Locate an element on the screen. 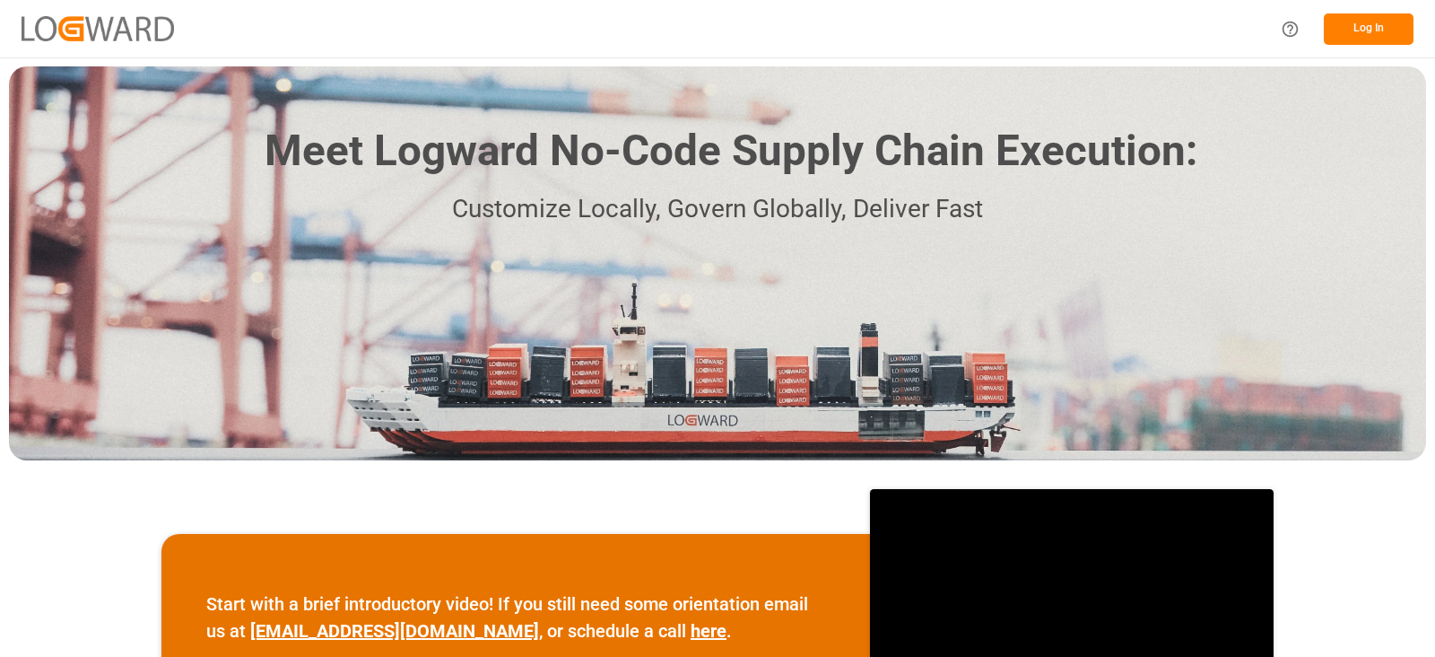 The image size is (1435, 657). p: Start with a brief introductory video! If you still need some orientation email us at , or schedu... is located at coordinates (516, 617).